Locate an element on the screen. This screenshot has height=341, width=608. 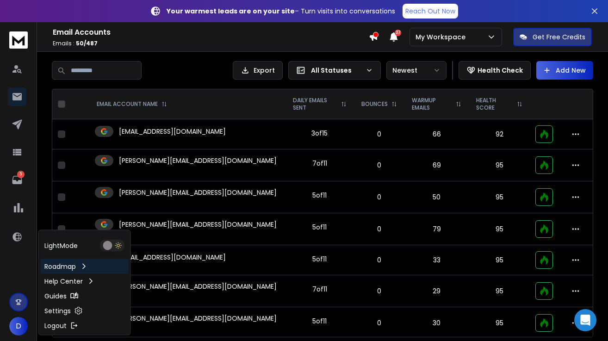
a: Settings is located at coordinates (85, 311).